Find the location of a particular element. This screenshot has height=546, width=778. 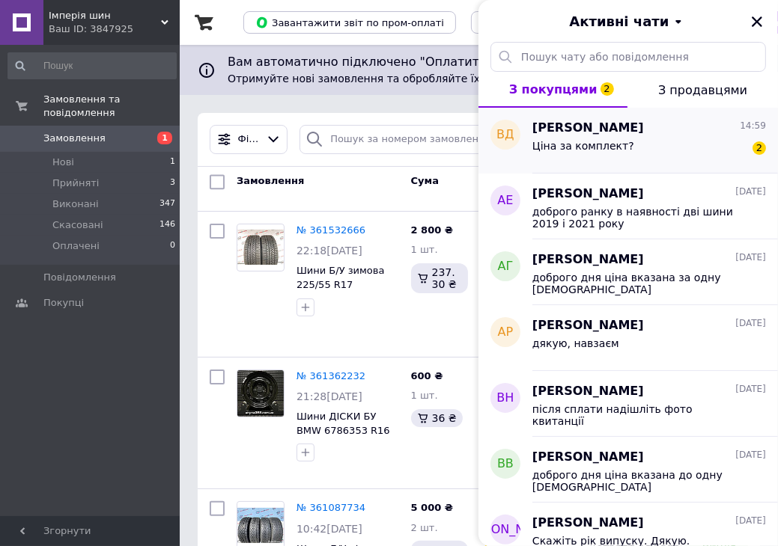

span: 3 is located at coordinates (172, 183).